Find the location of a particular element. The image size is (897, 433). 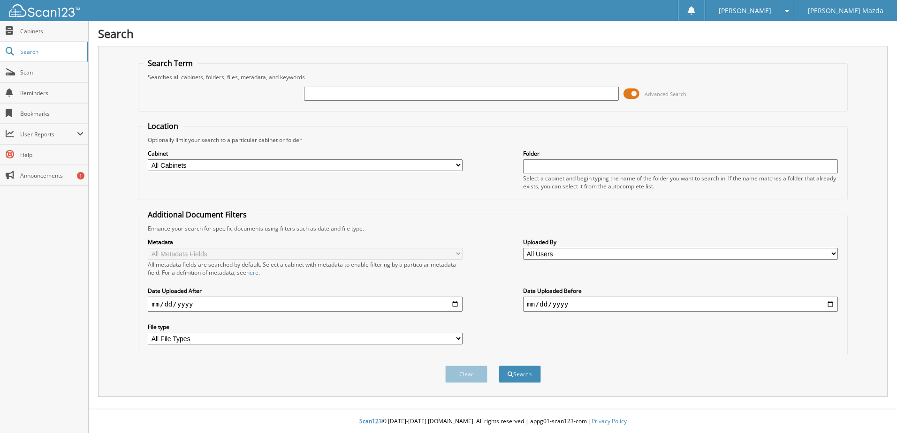

div: 1 is located at coordinates (81, 176).